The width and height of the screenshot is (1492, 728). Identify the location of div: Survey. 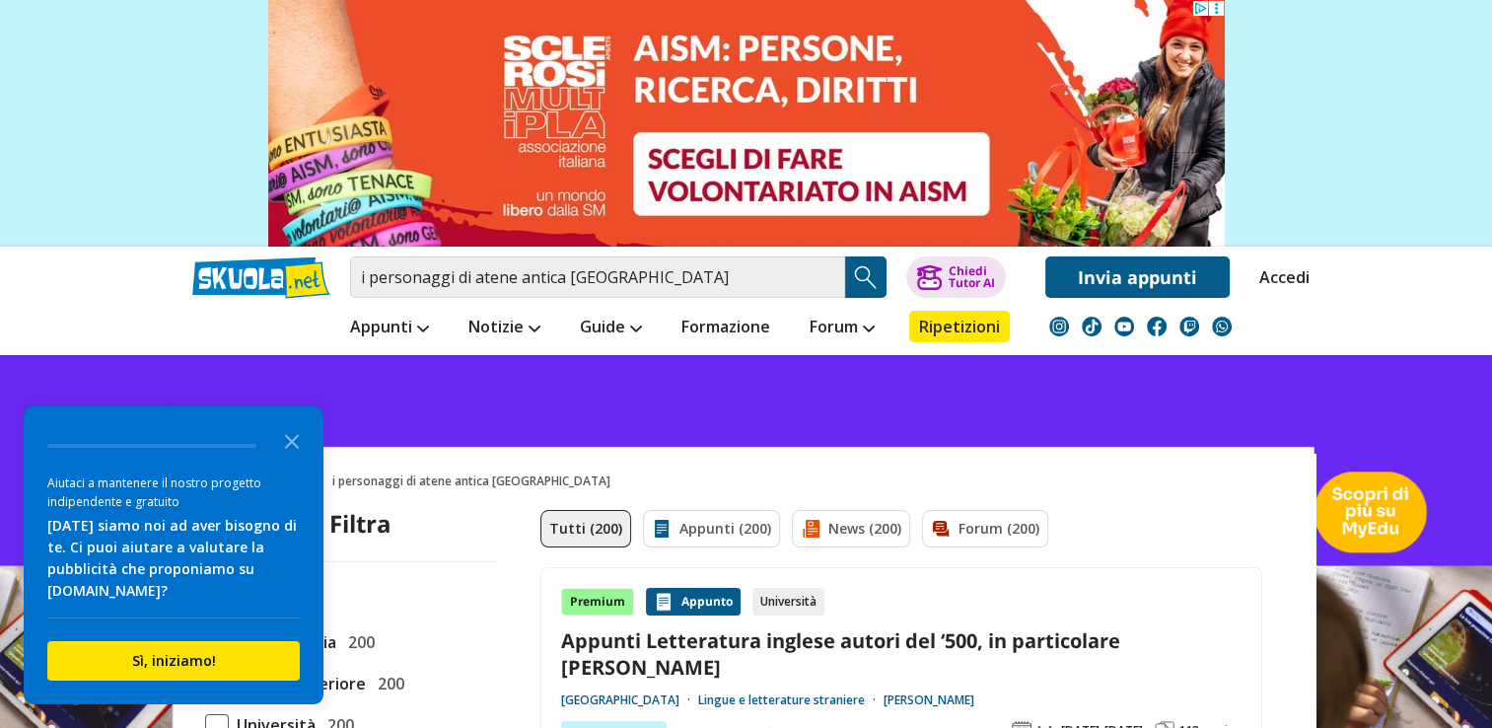
(174, 555).